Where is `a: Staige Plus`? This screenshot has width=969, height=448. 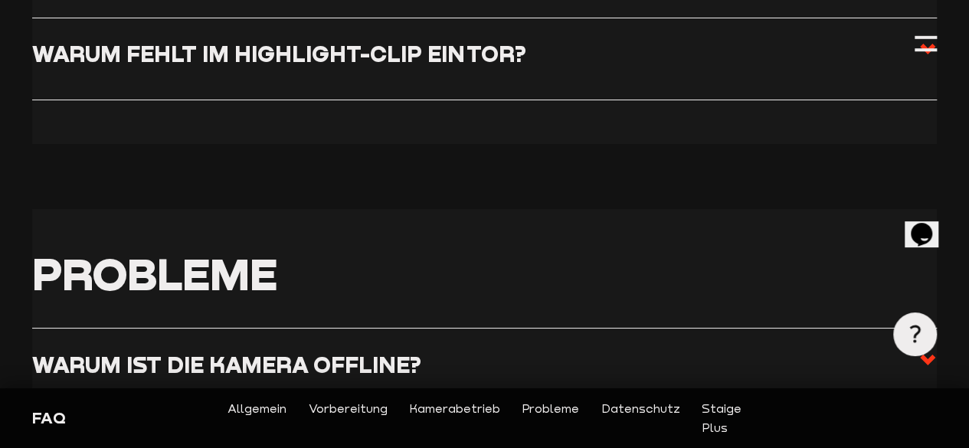
a: Staige Plus is located at coordinates (722, 418).